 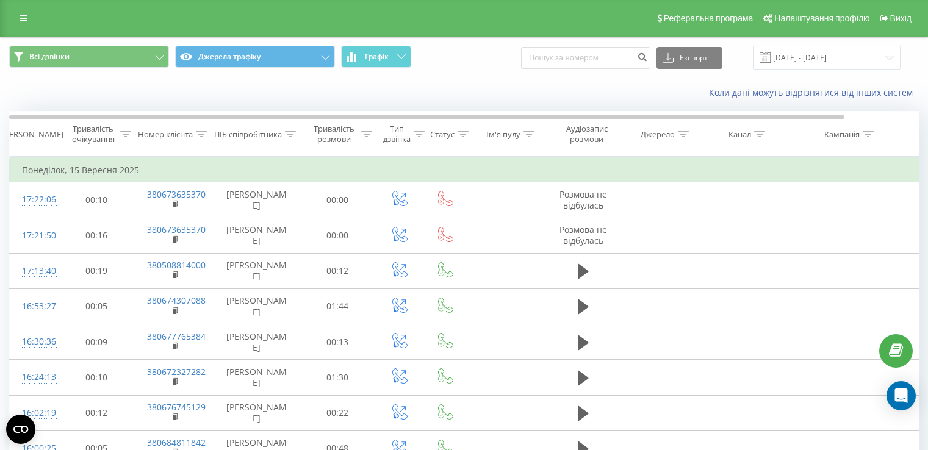 I want to click on input: Пошук за номером, so click(x=585, y=58).